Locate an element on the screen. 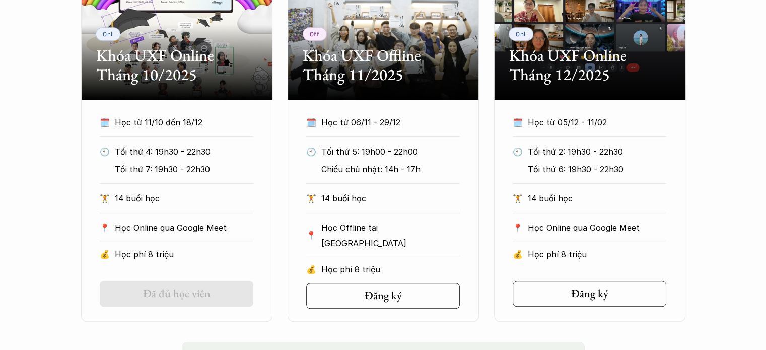 Image resolution: width=766 pixels, height=350 pixels. h2: Khóa UXF Offline Tháng 11/2025 is located at coordinates (383, 65).